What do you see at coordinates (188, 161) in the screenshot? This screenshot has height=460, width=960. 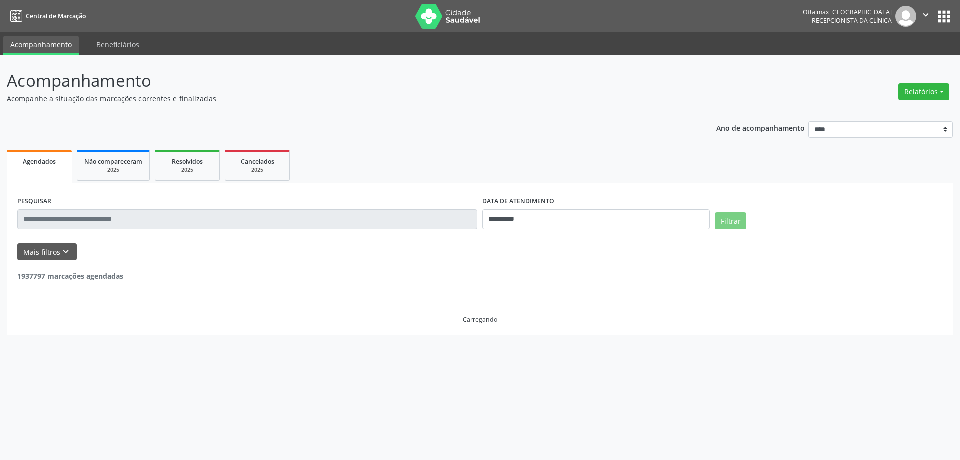 I see `span: Resolvidos` at bounding box center [188, 161].